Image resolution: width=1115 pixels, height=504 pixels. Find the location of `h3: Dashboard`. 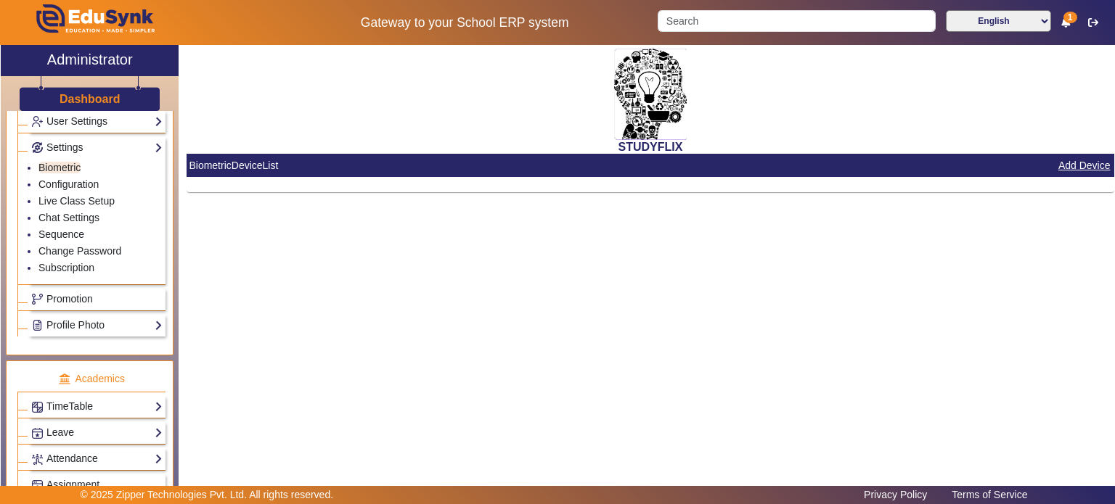

h3: Dashboard is located at coordinates (90, 99).